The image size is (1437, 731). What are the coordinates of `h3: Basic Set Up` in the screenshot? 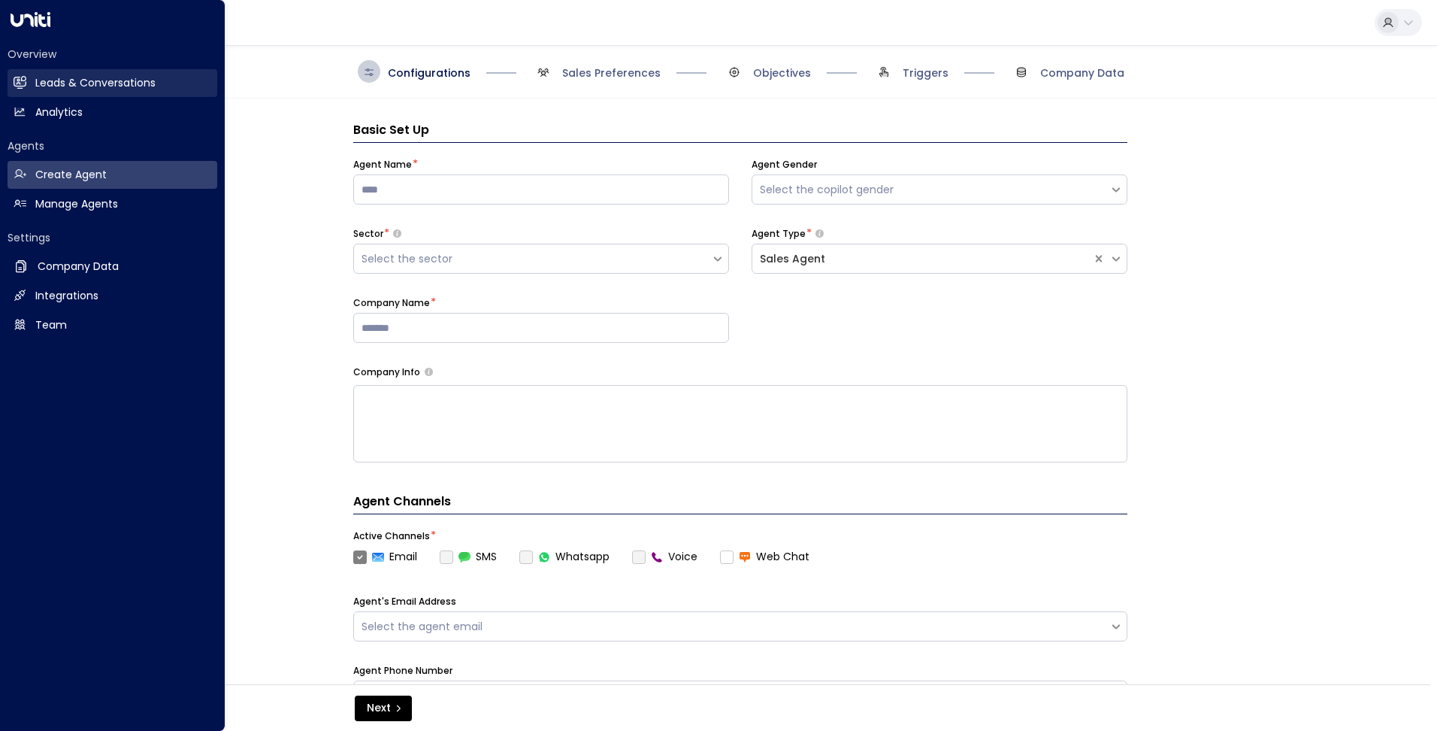 It's located at (740, 132).